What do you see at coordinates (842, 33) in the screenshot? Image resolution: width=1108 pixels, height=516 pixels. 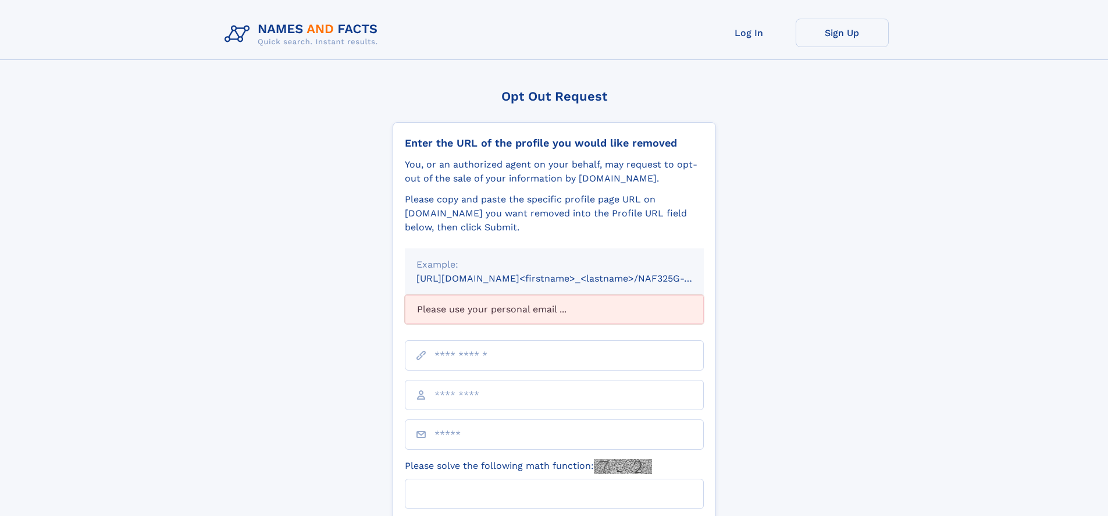 I see `a: Sign Up` at bounding box center [842, 33].